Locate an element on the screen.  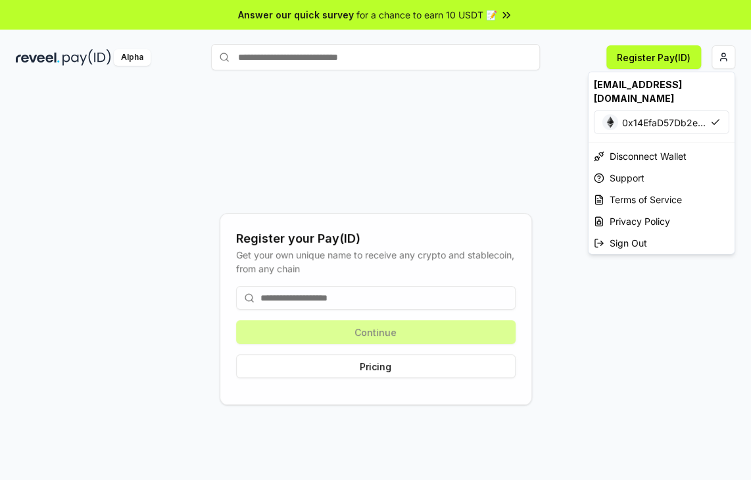
img: Ethereum is located at coordinates (610, 122).